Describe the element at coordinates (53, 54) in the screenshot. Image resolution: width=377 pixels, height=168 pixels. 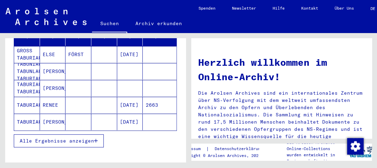
I see `mat-cell: ELSE` at that location.